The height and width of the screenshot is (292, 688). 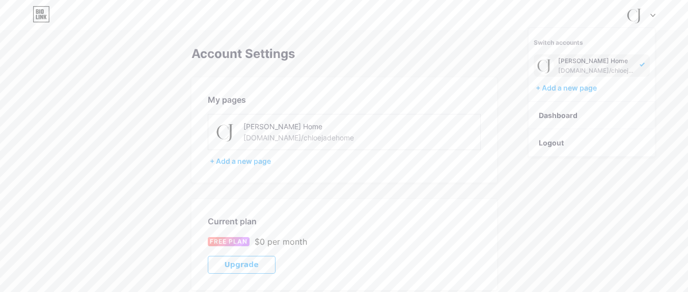 What do you see at coordinates (592, 116) in the screenshot?
I see `a: Dashboard` at bounding box center [592, 116].